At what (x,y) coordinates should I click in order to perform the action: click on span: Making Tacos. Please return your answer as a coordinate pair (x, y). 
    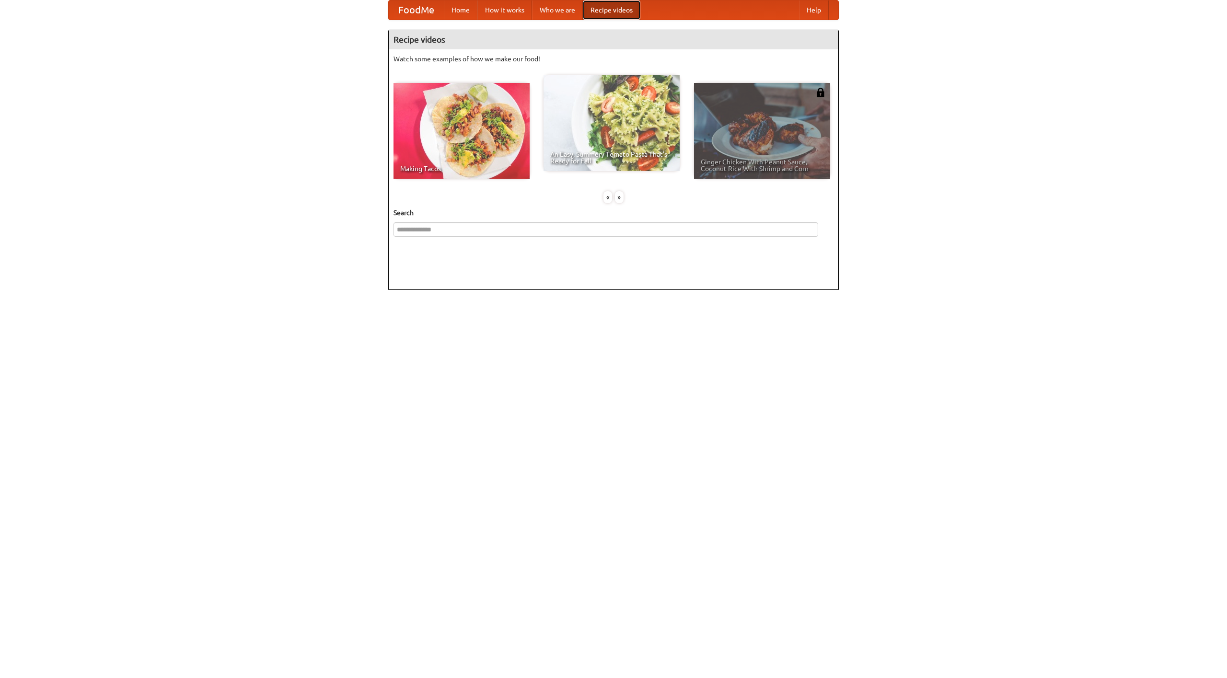
    Looking at the image, I should click on (461, 169).